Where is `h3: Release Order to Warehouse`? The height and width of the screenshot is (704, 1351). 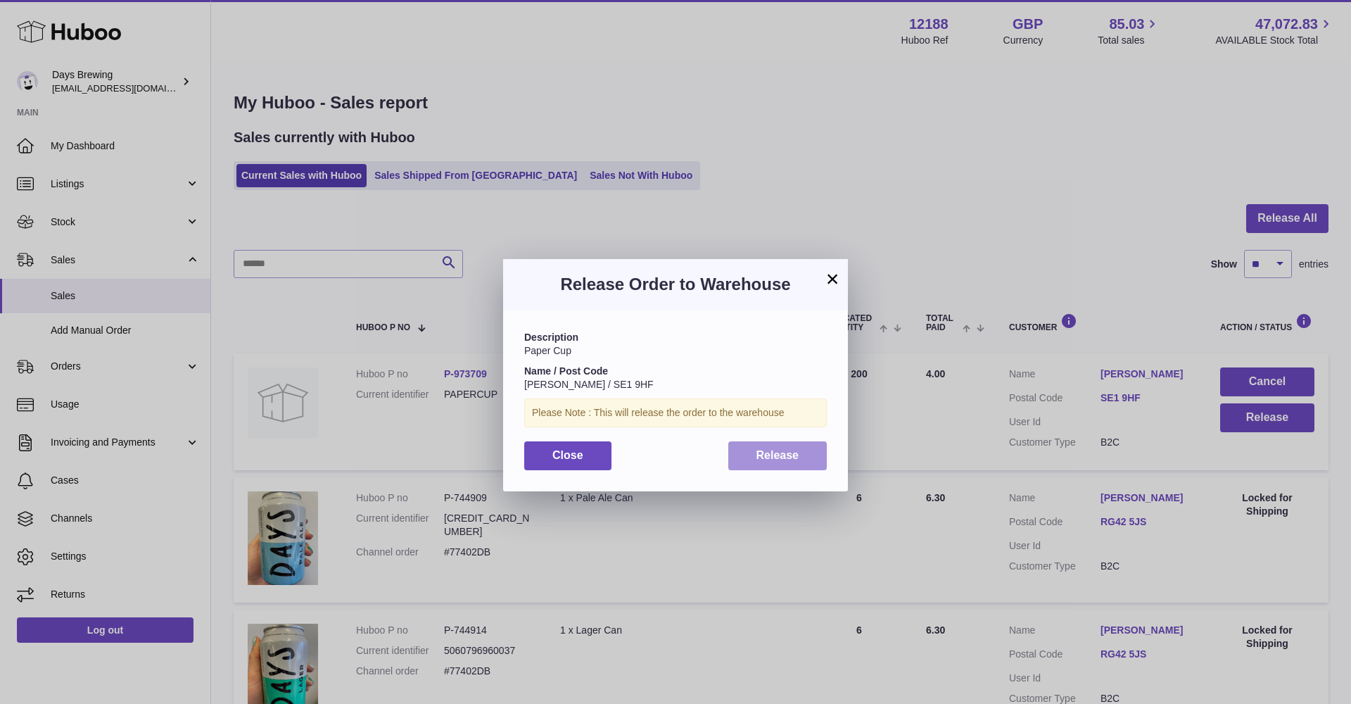
h3: Release Order to Warehouse is located at coordinates (676, 284).